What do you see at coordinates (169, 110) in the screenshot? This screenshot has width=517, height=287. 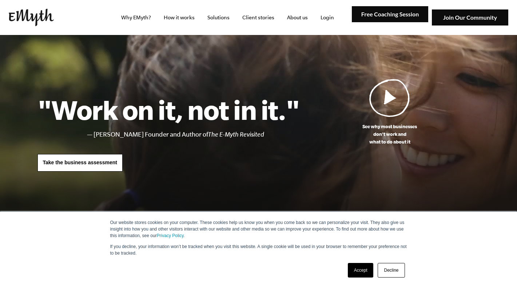 I see `h1: "Work on it, not in it."` at bounding box center [169, 110].